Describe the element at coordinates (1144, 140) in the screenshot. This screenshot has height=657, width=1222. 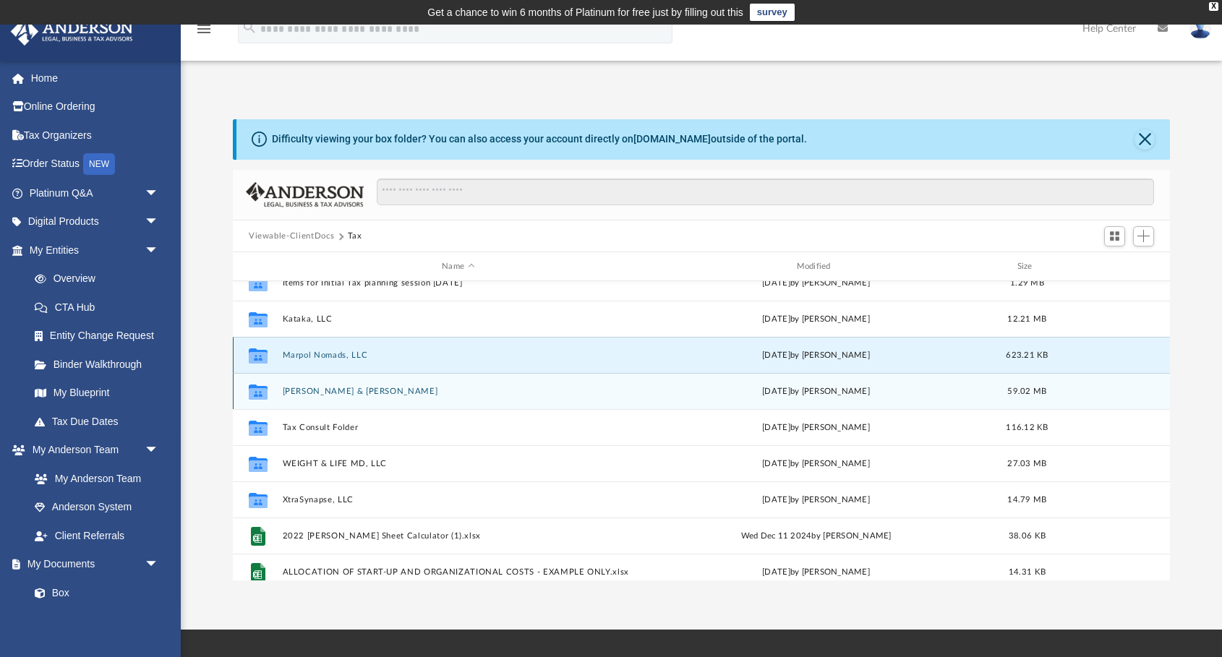
I see `button: Close` at that location.